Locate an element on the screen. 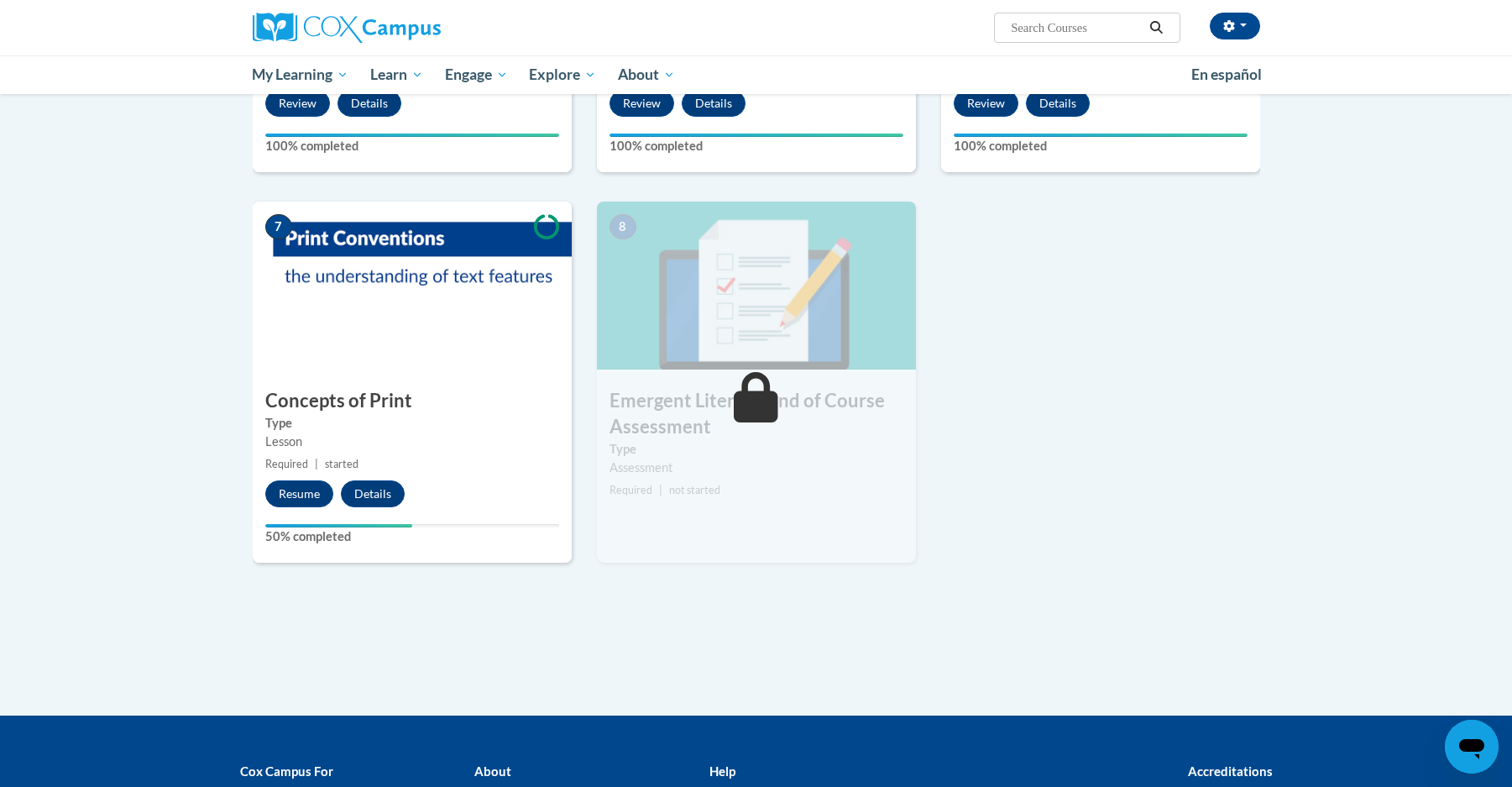 The width and height of the screenshot is (1512, 787). div: Main menu is located at coordinates (757, 75).